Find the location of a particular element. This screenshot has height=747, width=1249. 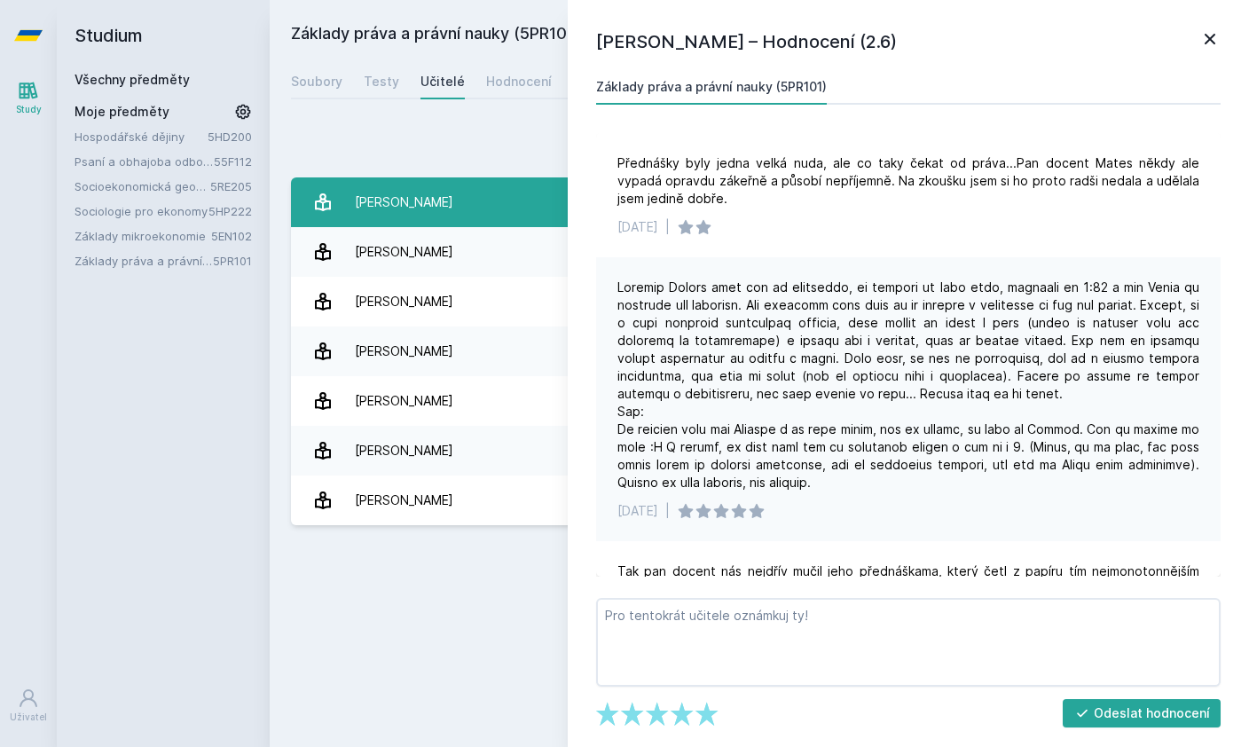

div: Uživatel is located at coordinates (28, 717).